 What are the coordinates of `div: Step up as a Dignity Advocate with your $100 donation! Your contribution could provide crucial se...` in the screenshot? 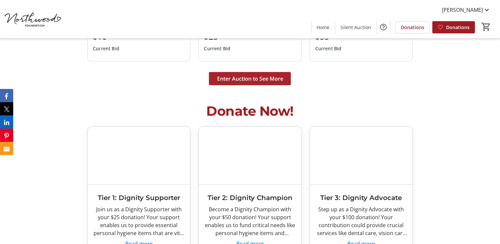 It's located at (361, 221).